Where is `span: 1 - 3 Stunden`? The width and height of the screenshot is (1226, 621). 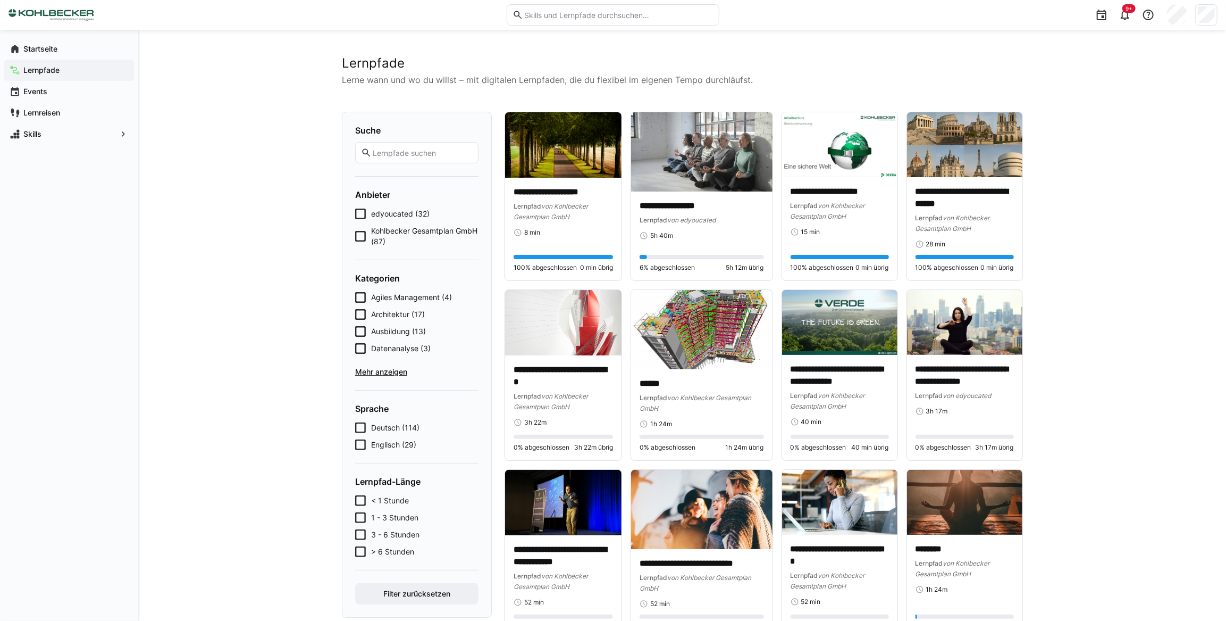
span: 1 - 3 Stunden is located at coordinates (395, 517).